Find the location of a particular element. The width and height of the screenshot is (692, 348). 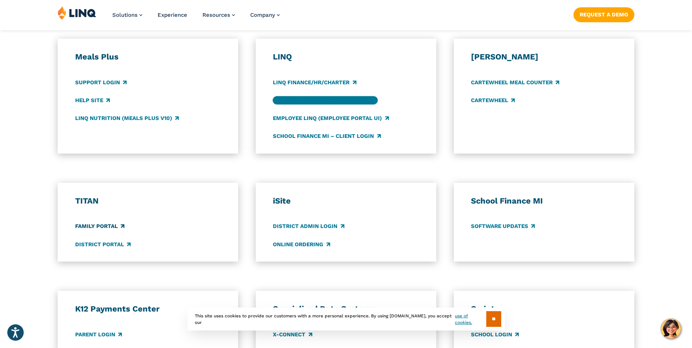

a: CARTEWHEEL Meal Counter is located at coordinates (515, 82).